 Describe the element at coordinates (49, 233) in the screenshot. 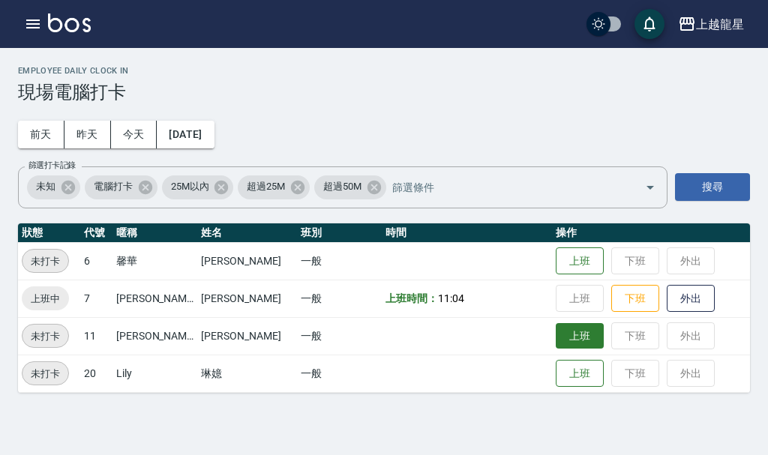

I see `th: 狀態` at that location.